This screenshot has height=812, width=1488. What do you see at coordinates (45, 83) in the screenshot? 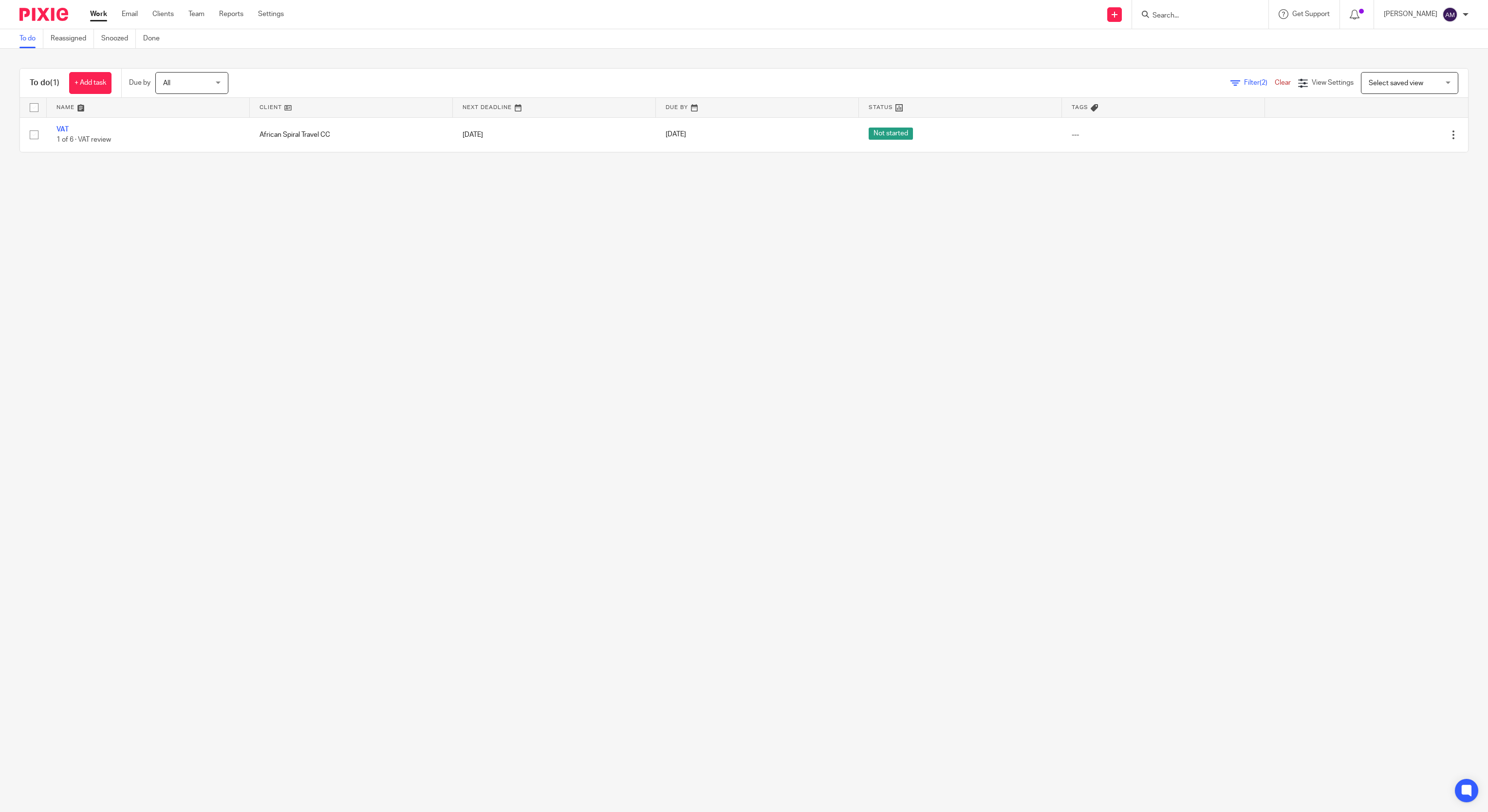
I see `h1: To do` at bounding box center [45, 83].